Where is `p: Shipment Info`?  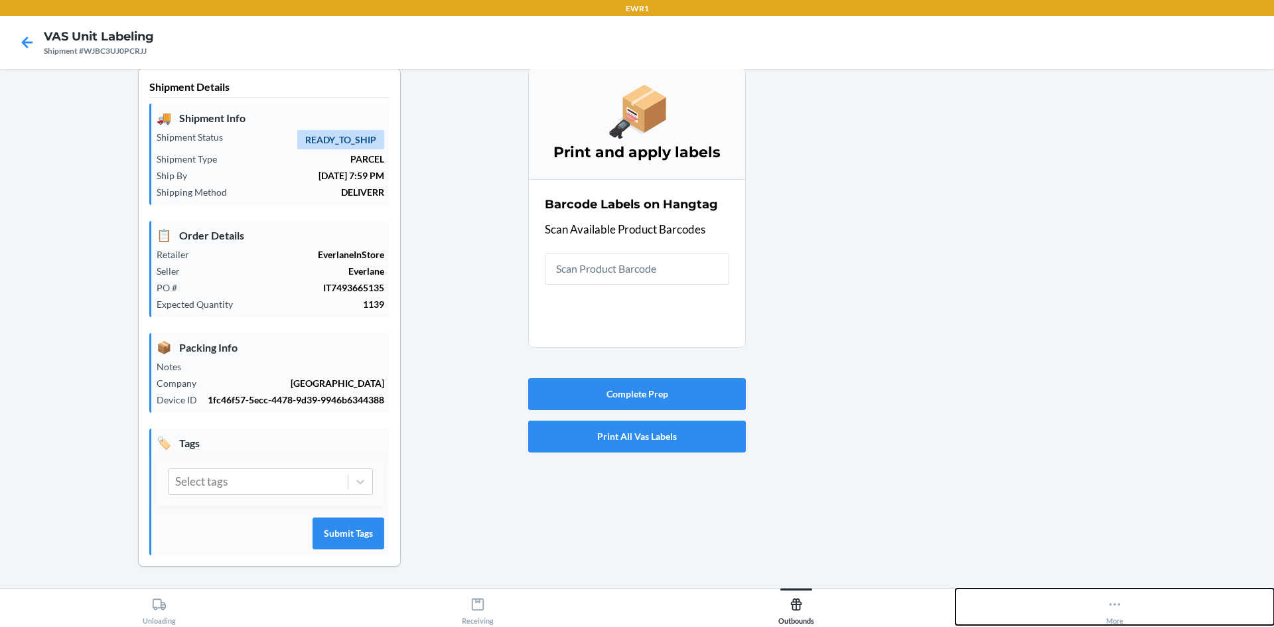
p: Shipment Info is located at coordinates (270, 117).